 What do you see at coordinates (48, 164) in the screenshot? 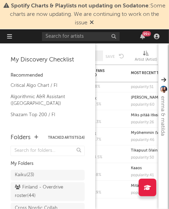
I see `div: My Folders` at bounding box center [48, 164].